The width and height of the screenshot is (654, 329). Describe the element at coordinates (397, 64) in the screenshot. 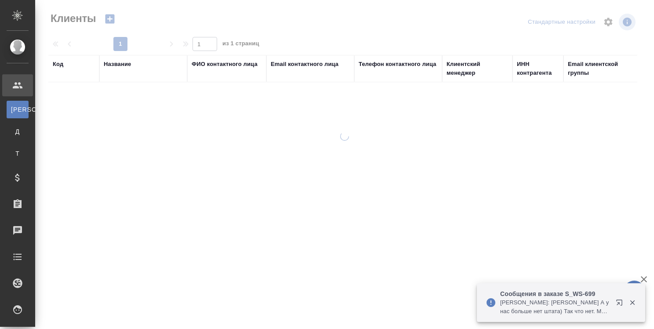

I see `div: Телефон контактного лица` at that location.